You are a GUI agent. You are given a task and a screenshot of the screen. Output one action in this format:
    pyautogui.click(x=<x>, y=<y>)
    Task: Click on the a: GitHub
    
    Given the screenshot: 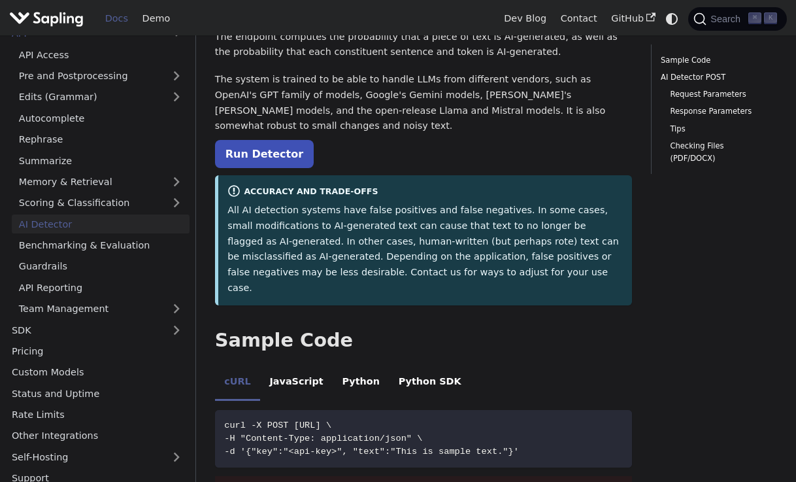 What is the action you would take?
    pyautogui.click(x=632, y=18)
    